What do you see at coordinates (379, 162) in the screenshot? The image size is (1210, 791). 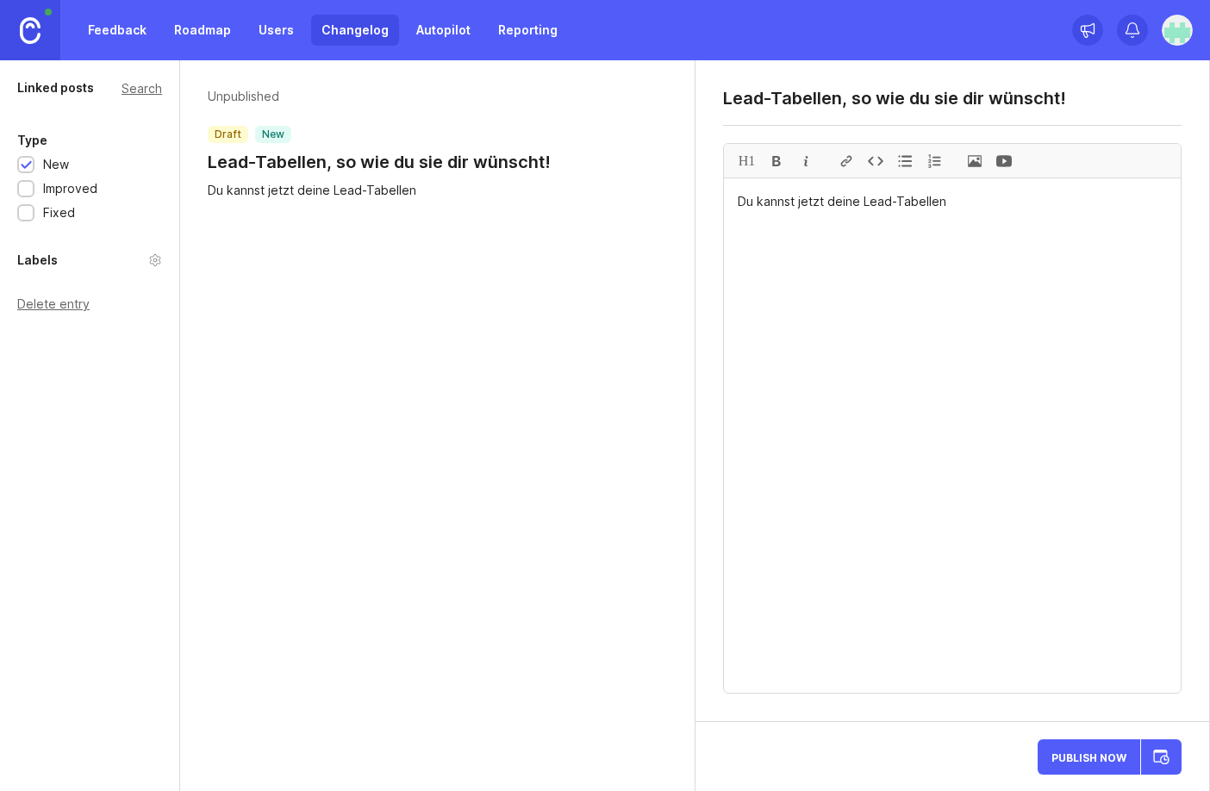 I see `a: Lead-Tabellen, so wie du sie dir wünscht!` at bounding box center [379, 162].